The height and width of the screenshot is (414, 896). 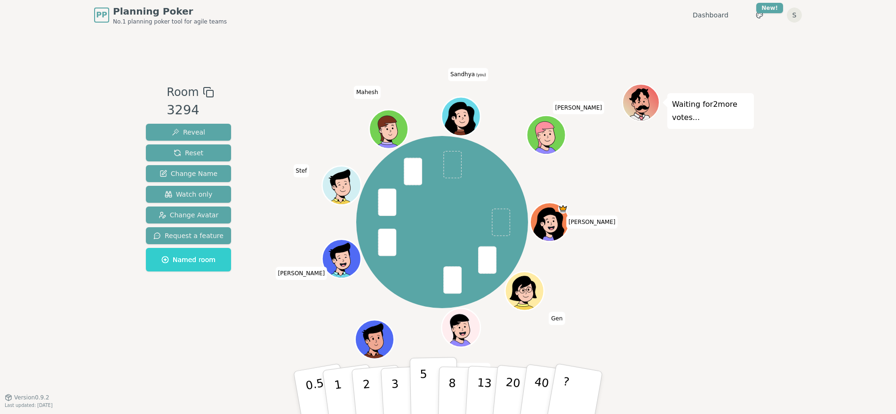 I want to click on button: Named room, so click(x=188, y=260).